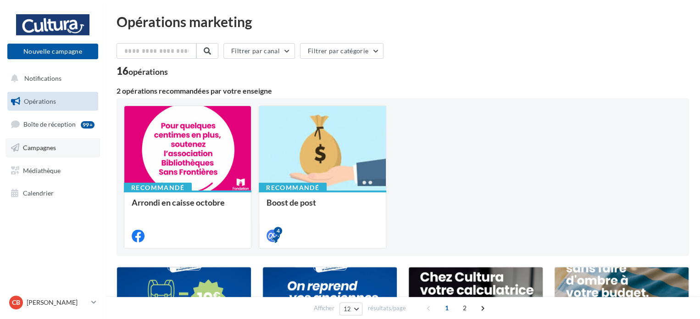  I want to click on button: Filtrer par catégorie, so click(342, 51).